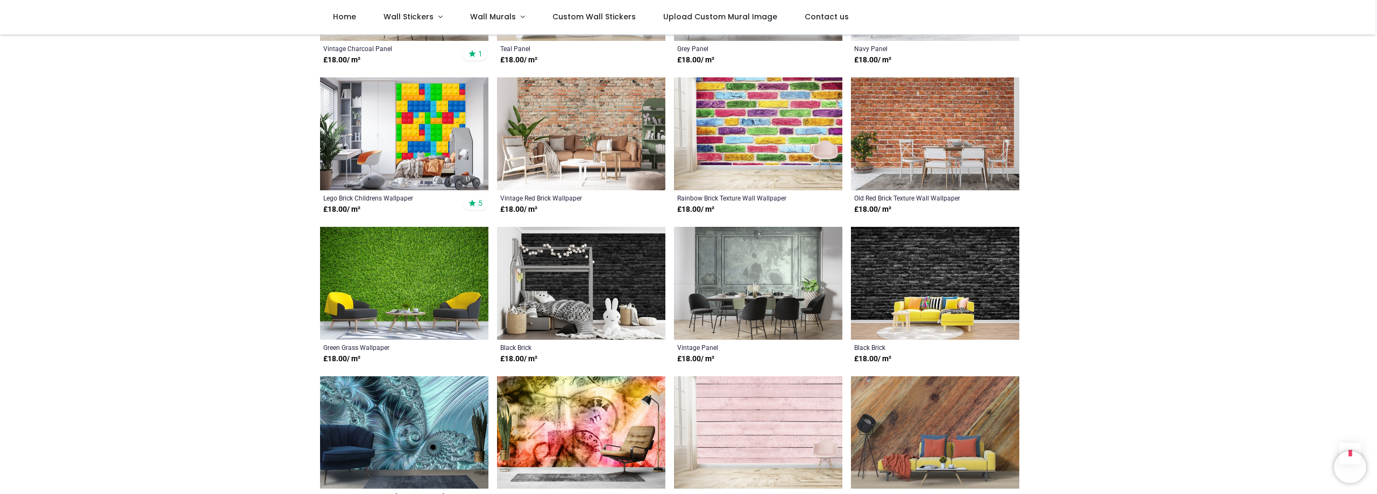 This screenshot has height=494, width=1377. Describe the element at coordinates (388, 347) in the screenshot. I see `div: Green Grass Wallpaper` at that location.